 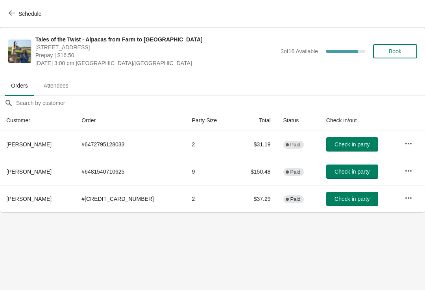 What do you see at coordinates (221, 103) in the screenshot?
I see `input: Search by customer` at bounding box center [221, 103].